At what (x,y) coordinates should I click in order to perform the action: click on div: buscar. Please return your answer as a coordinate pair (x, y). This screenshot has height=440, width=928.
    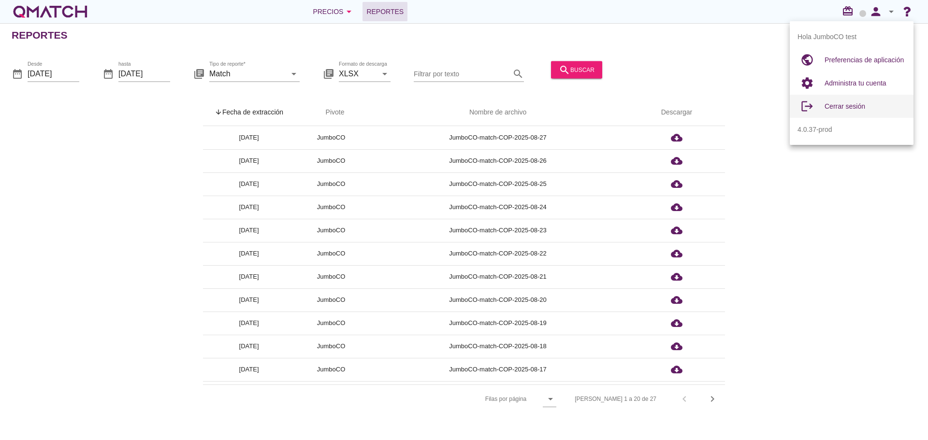
    Looking at the image, I should click on (577, 70).